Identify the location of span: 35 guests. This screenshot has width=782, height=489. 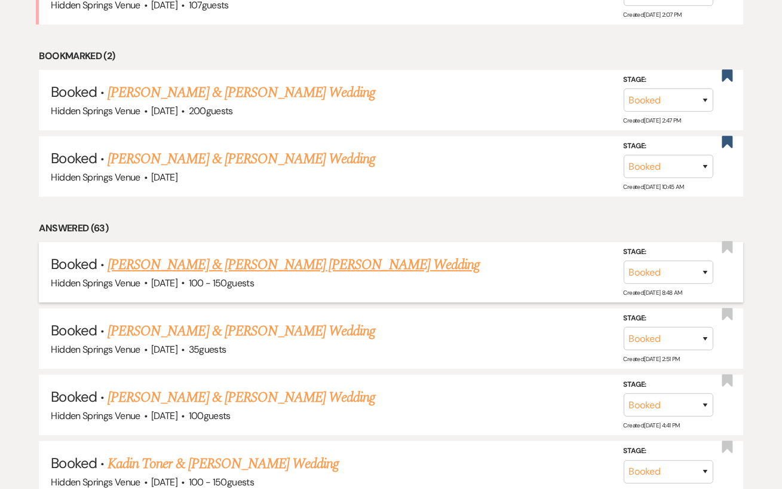
(207, 349).